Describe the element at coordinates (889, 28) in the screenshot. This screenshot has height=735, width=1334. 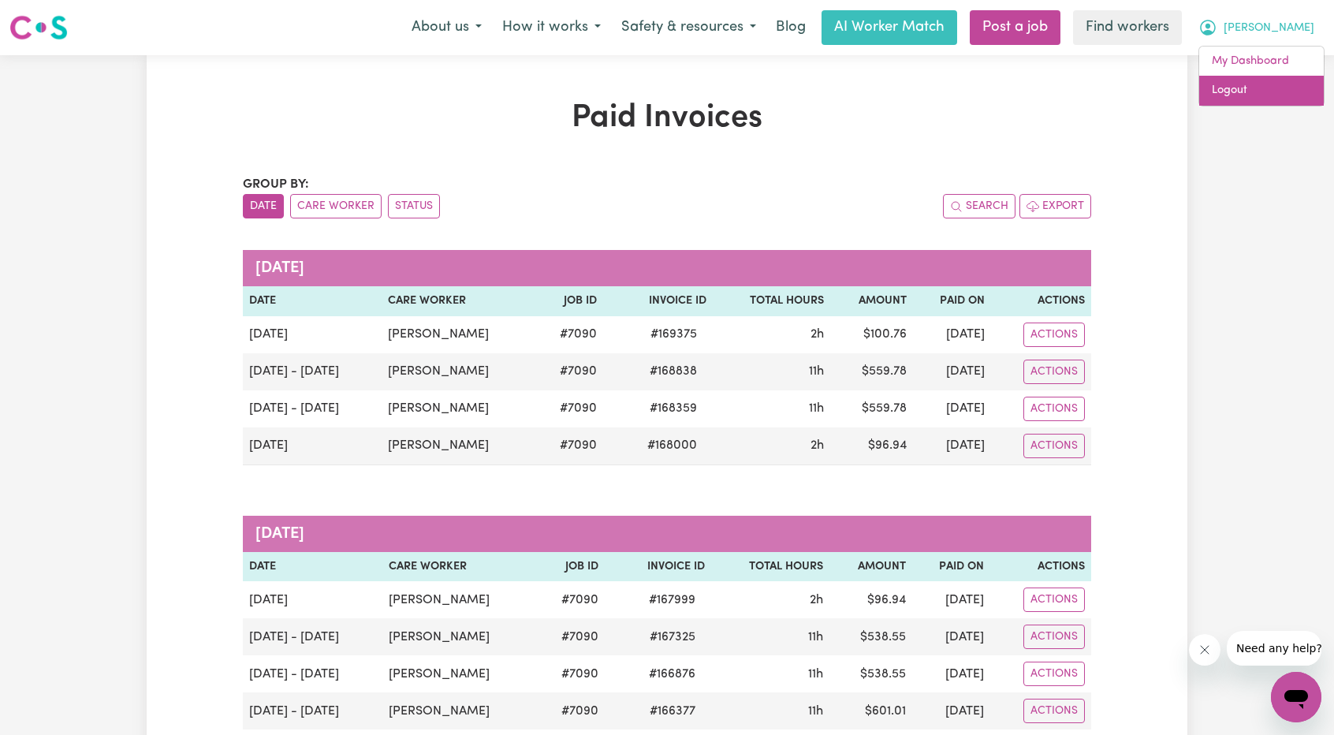
I see `a: AI Worker Match` at that location.